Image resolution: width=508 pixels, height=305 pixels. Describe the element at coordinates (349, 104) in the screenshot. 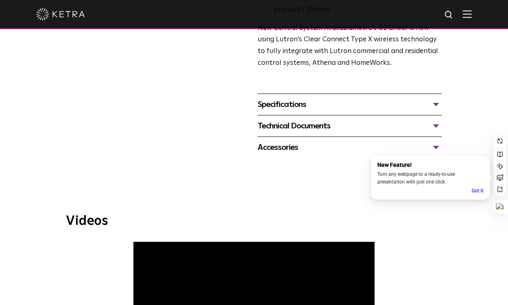

I see `div: Specifications` at that location.